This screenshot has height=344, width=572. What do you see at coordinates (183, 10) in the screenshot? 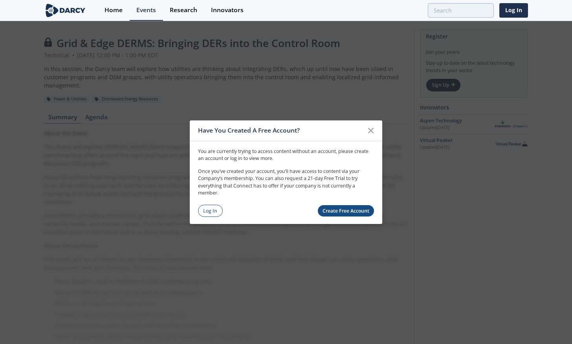
I see `div: Research` at bounding box center [183, 10].